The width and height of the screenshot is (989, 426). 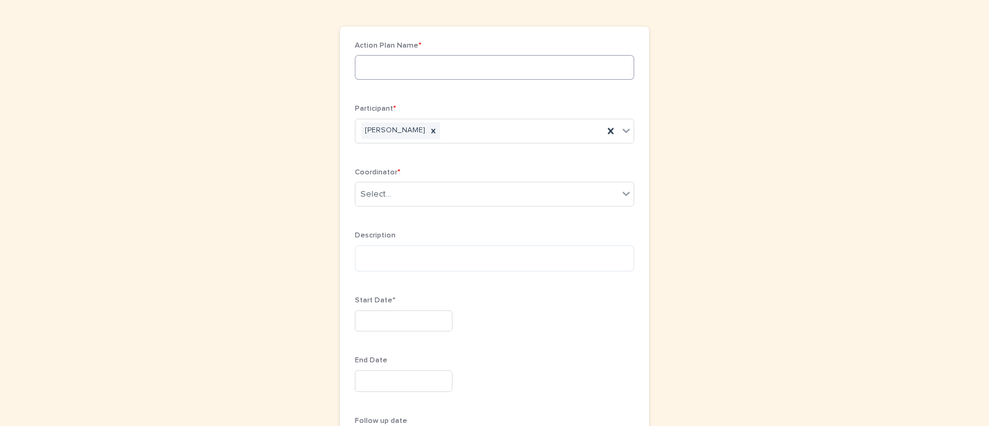 I want to click on span: Follow up date, so click(x=381, y=421).